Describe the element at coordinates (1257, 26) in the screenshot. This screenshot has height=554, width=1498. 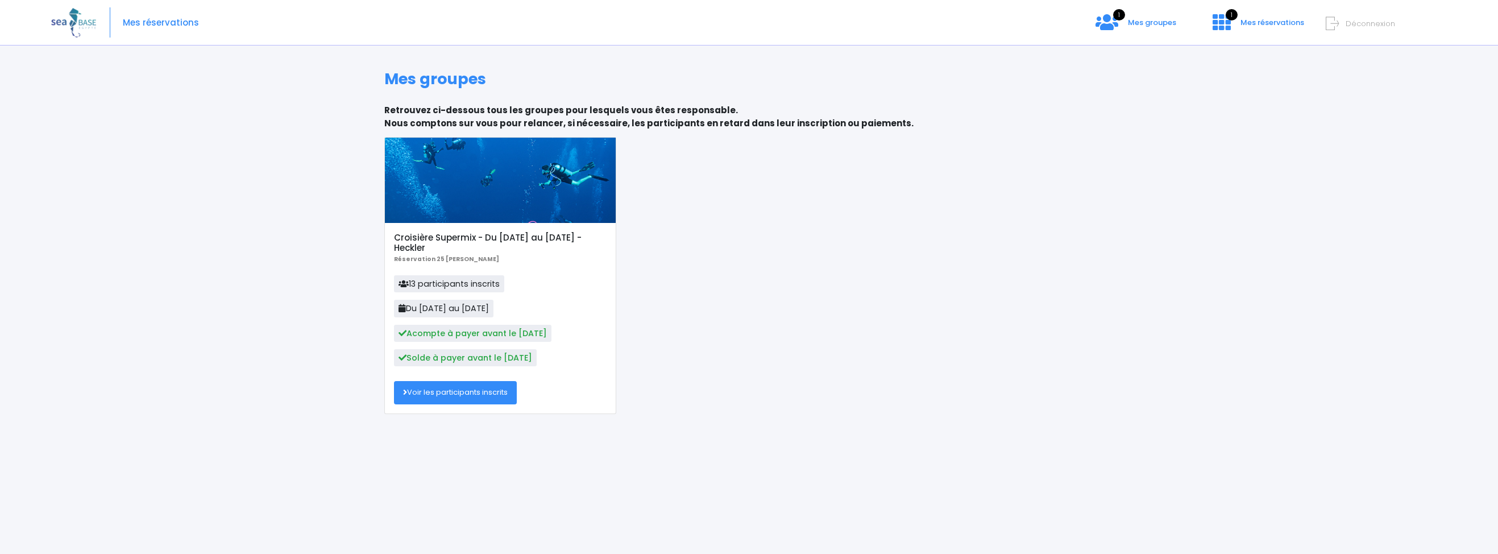
I see `a: 1 Mes réservations` at that location.